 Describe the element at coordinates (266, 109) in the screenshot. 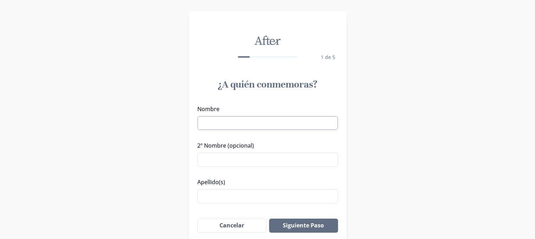

I see `label: Nombre` at that location.